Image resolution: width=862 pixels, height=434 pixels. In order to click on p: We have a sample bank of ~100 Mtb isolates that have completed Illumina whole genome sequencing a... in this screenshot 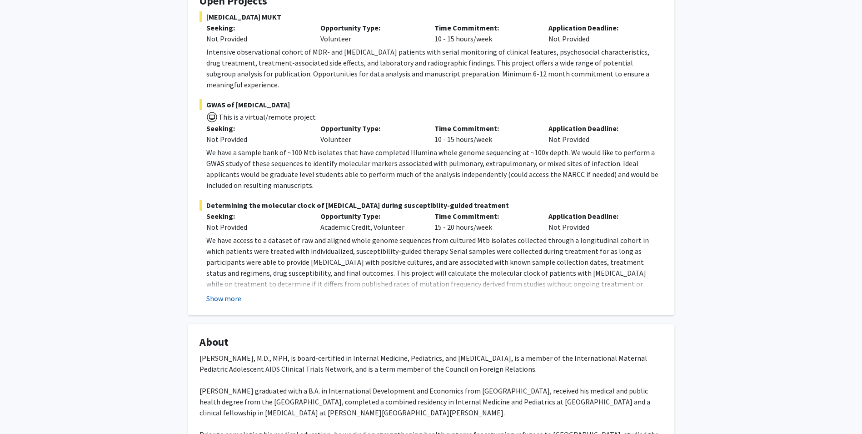, I will do `click(434, 169)`.